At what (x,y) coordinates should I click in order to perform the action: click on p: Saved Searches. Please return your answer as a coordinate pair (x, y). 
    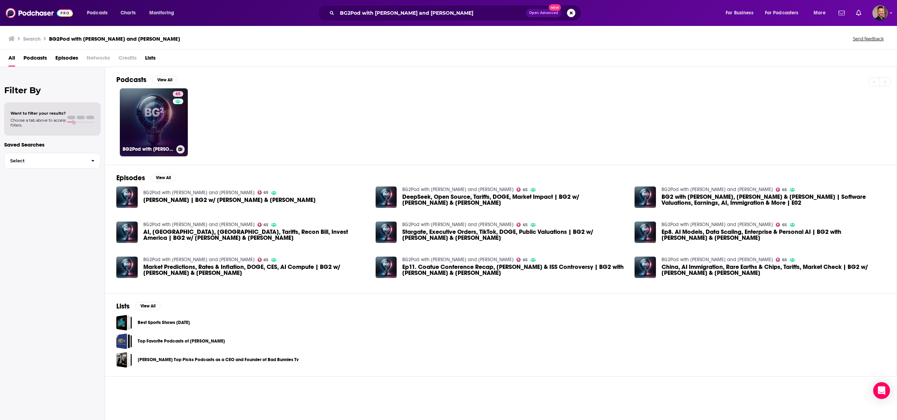
    Looking at the image, I should click on (52, 144).